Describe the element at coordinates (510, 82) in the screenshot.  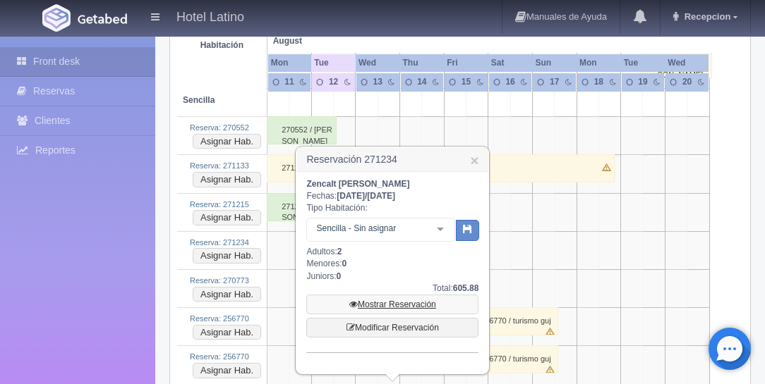
I see `div: 16` at that location.